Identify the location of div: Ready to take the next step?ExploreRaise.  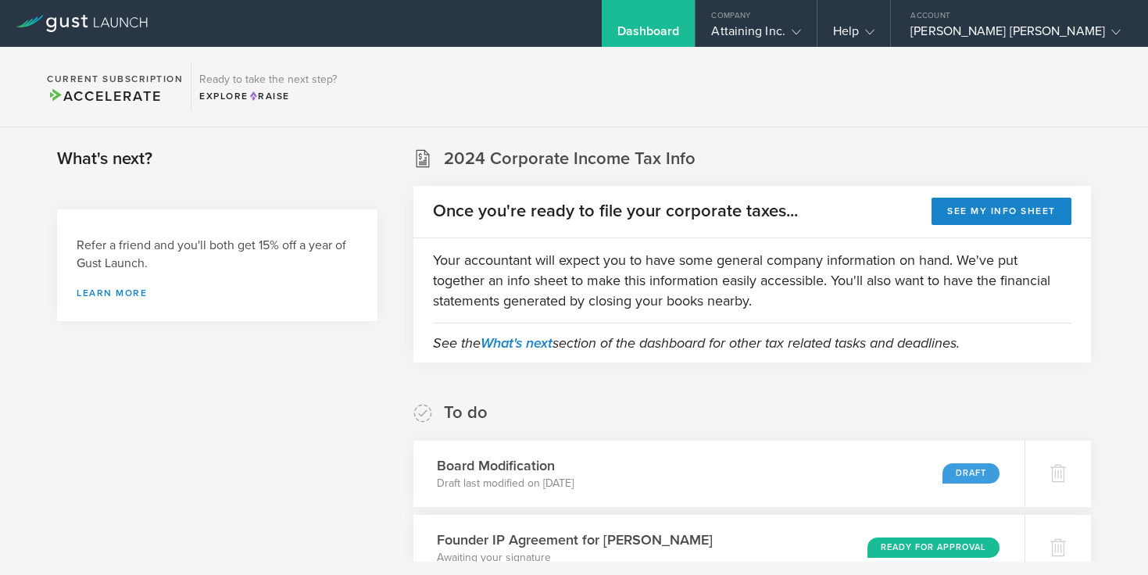
(267, 87).